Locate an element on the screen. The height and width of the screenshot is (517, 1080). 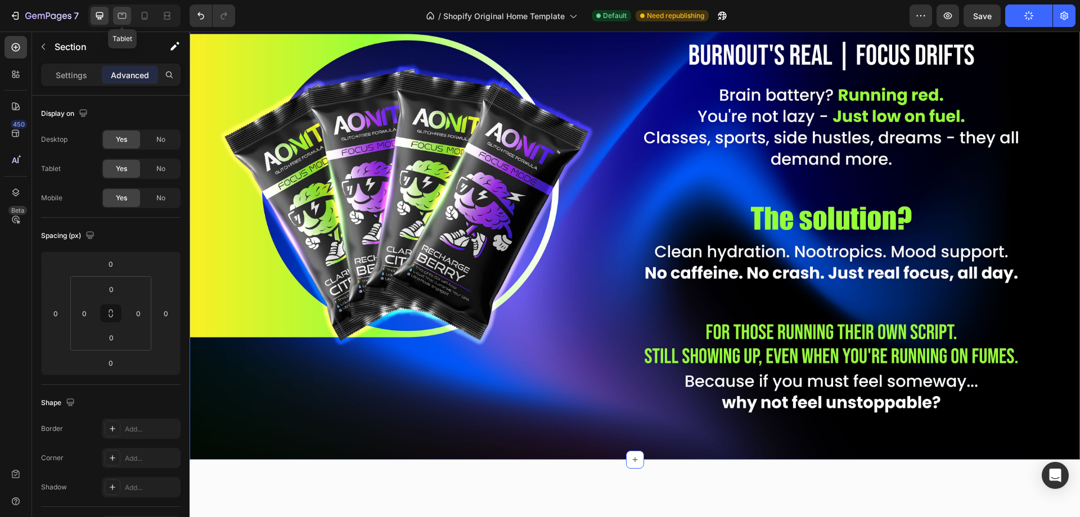
span: Need republishing is located at coordinates (676, 16).